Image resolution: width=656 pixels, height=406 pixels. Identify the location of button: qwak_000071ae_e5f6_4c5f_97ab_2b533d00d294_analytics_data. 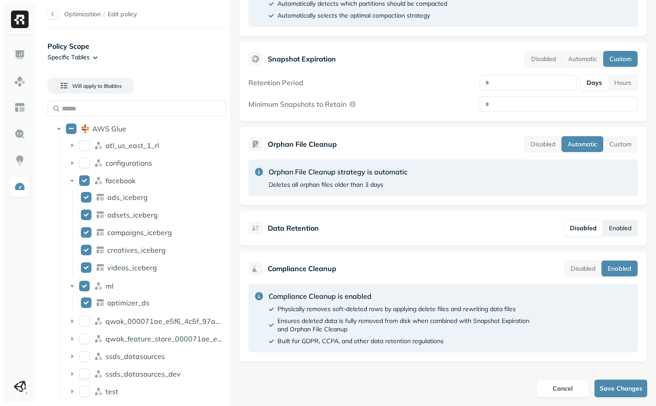
(84, 321).